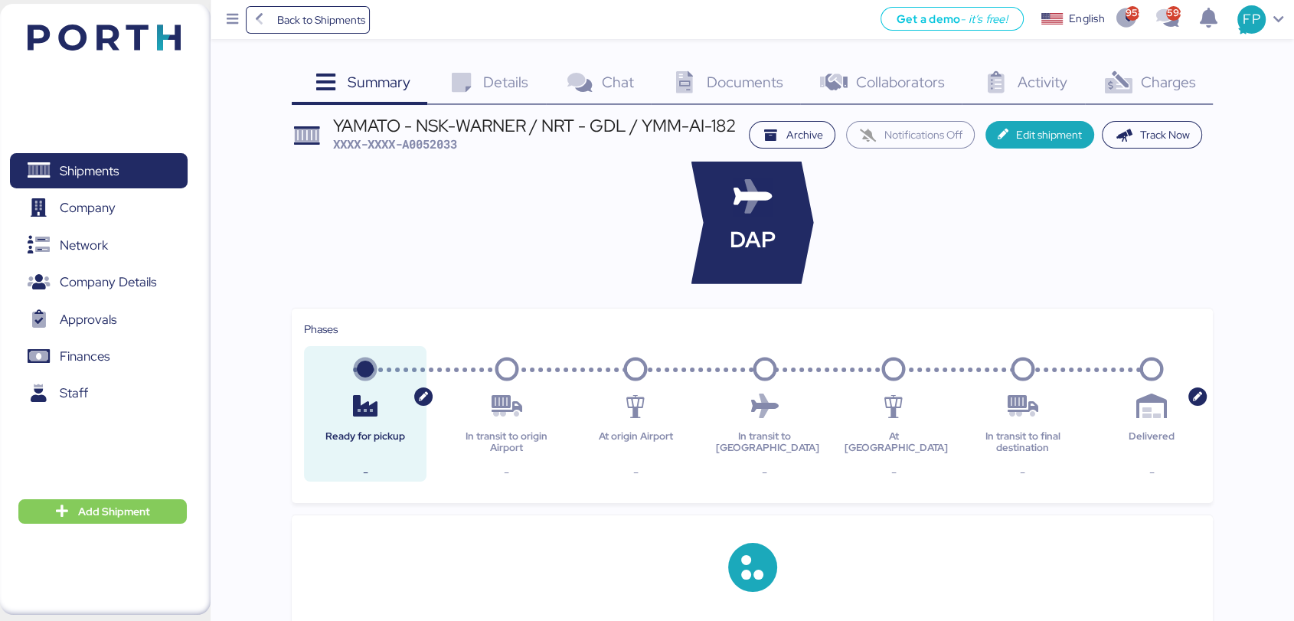 The width and height of the screenshot is (1294, 621). I want to click on a: Back to Shipments, so click(308, 20).